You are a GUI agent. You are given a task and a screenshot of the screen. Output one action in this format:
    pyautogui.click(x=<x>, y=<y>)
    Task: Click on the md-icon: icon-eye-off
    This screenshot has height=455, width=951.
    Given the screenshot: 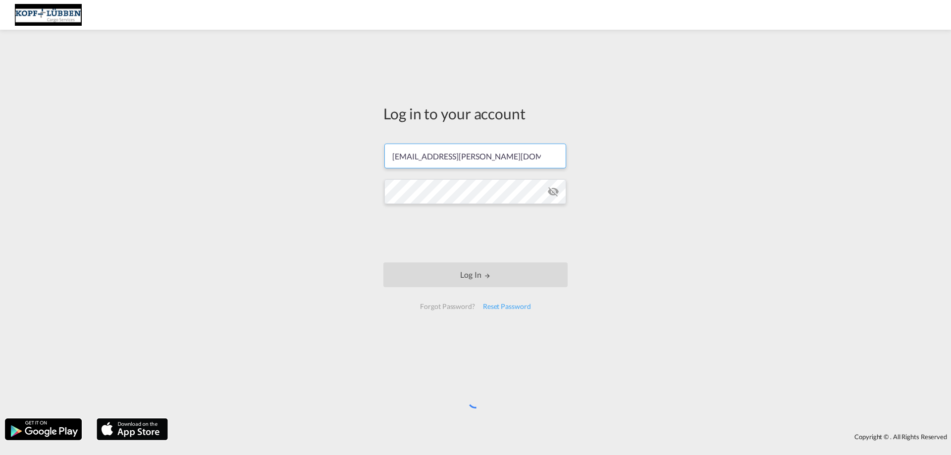 What is the action you would take?
    pyautogui.click(x=553, y=192)
    